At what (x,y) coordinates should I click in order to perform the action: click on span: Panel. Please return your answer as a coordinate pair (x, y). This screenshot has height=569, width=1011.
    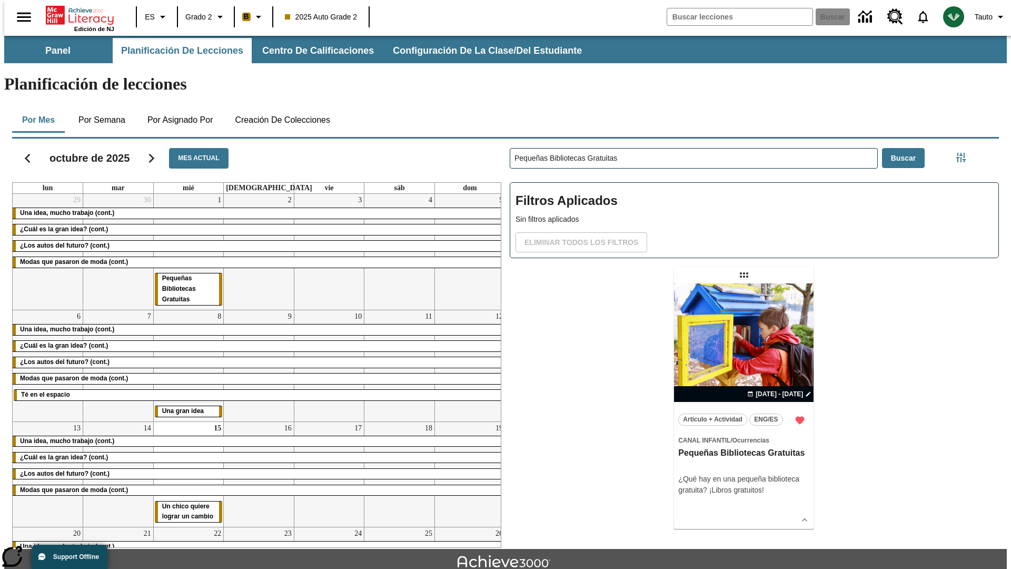
    Looking at the image, I should click on (58, 51).